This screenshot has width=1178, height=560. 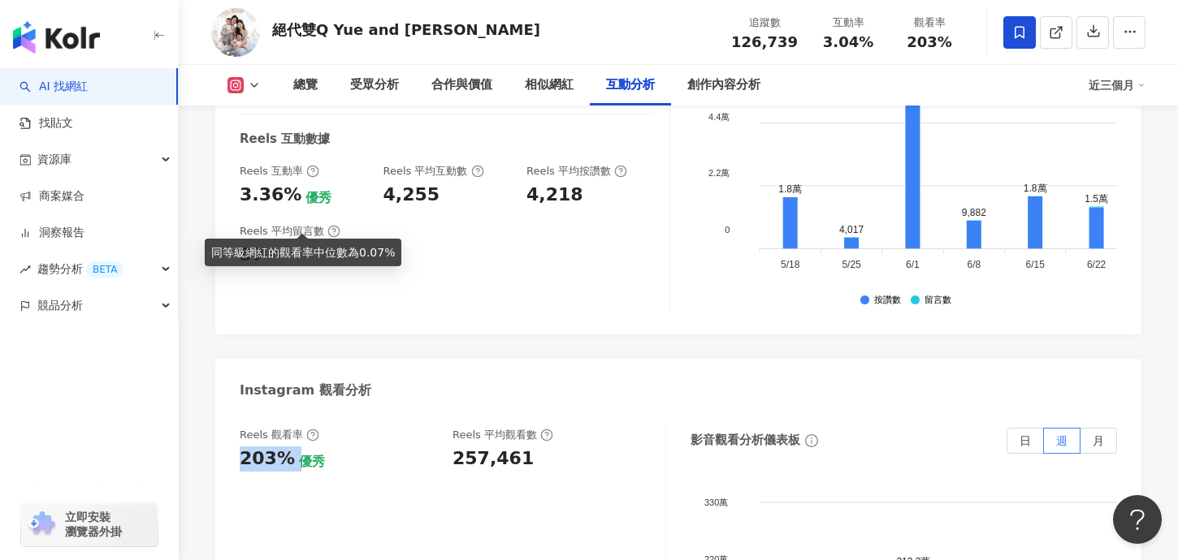 What do you see at coordinates (929, 42) in the screenshot?
I see `span: 203%` at bounding box center [929, 42].